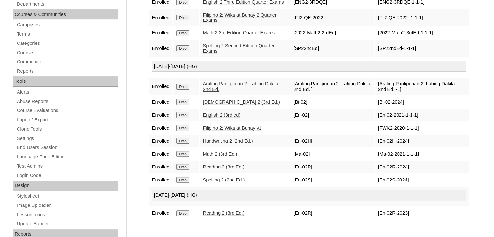 This screenshot has width=494, height=237. Describe the element at coordinates (333, 33) in the screenshot. I see `td: [2022-Math2-3rdEd]` at that location.